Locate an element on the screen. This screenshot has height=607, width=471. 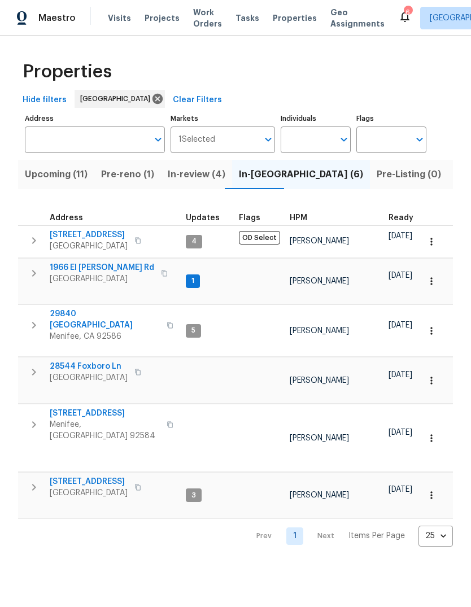
span: Address is located at coordinates (66, 218).